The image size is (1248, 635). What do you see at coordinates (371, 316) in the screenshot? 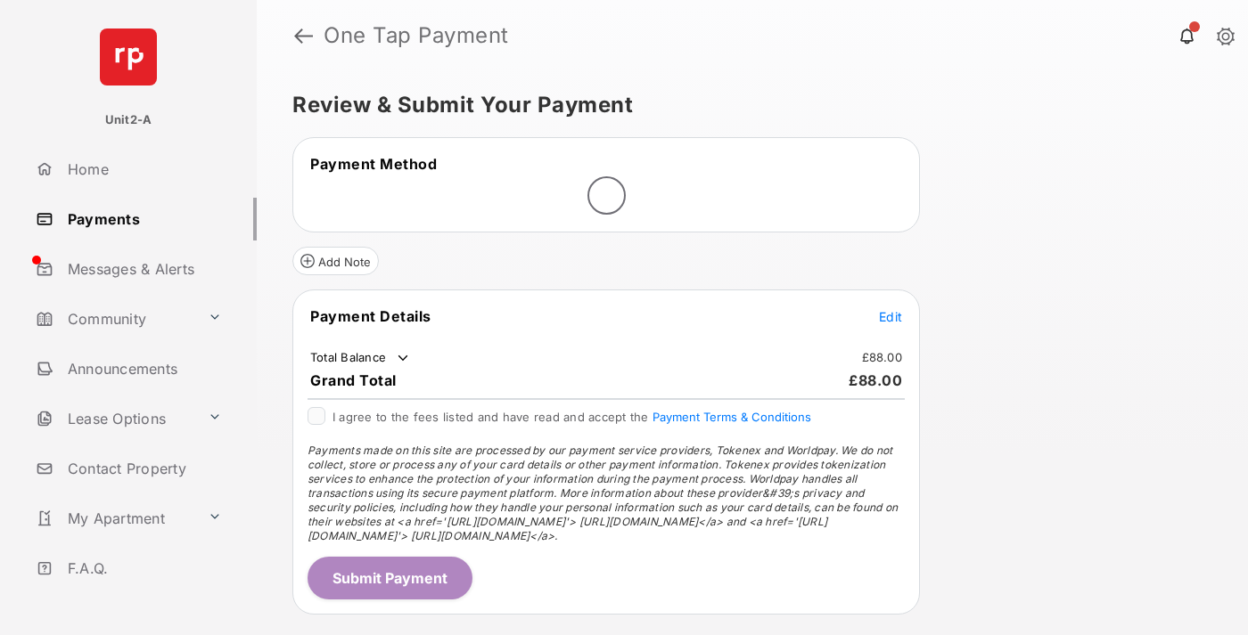
I see `span: Payment Details` at bounding box center [371, 316].